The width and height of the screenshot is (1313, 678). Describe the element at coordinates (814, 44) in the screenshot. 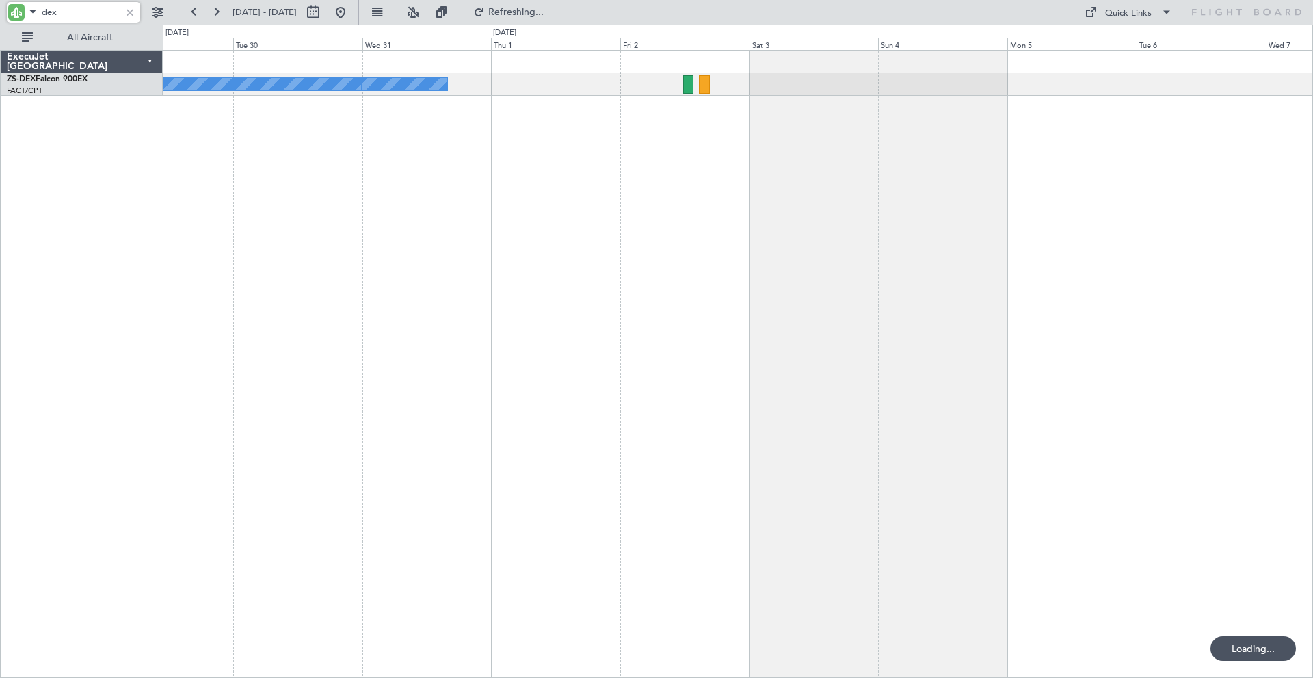

I see `div: Sat 3` at that location.